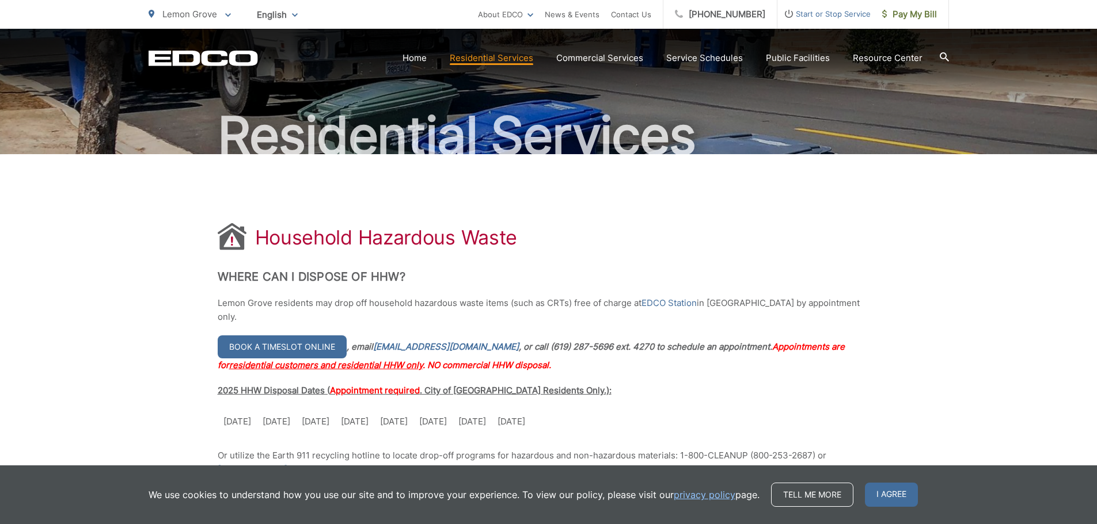  I want to click on span: Lemon Grove, so click(189, 14).